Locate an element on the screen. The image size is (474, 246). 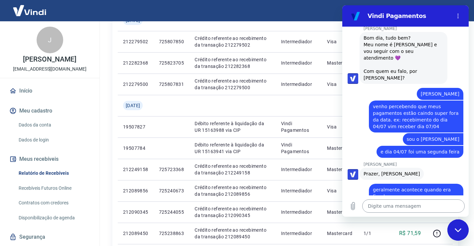
p: 1/1 is located at coordinates (373, 233).